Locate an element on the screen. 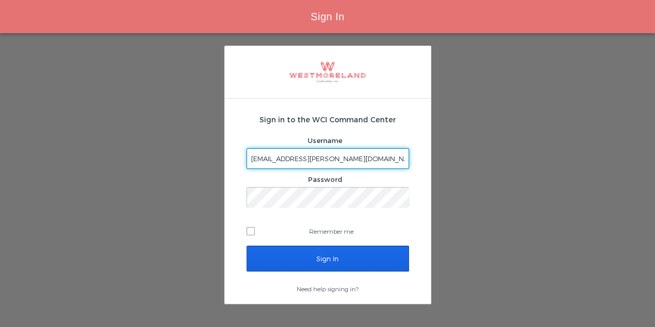 Image resolution: width=655 pixels, height=327 pixels. span: Sign In is located at coordinates (327, 17).